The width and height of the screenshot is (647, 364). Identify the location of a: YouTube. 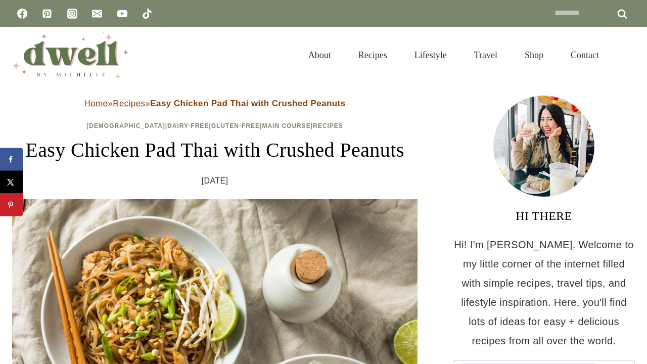
(122, 14).